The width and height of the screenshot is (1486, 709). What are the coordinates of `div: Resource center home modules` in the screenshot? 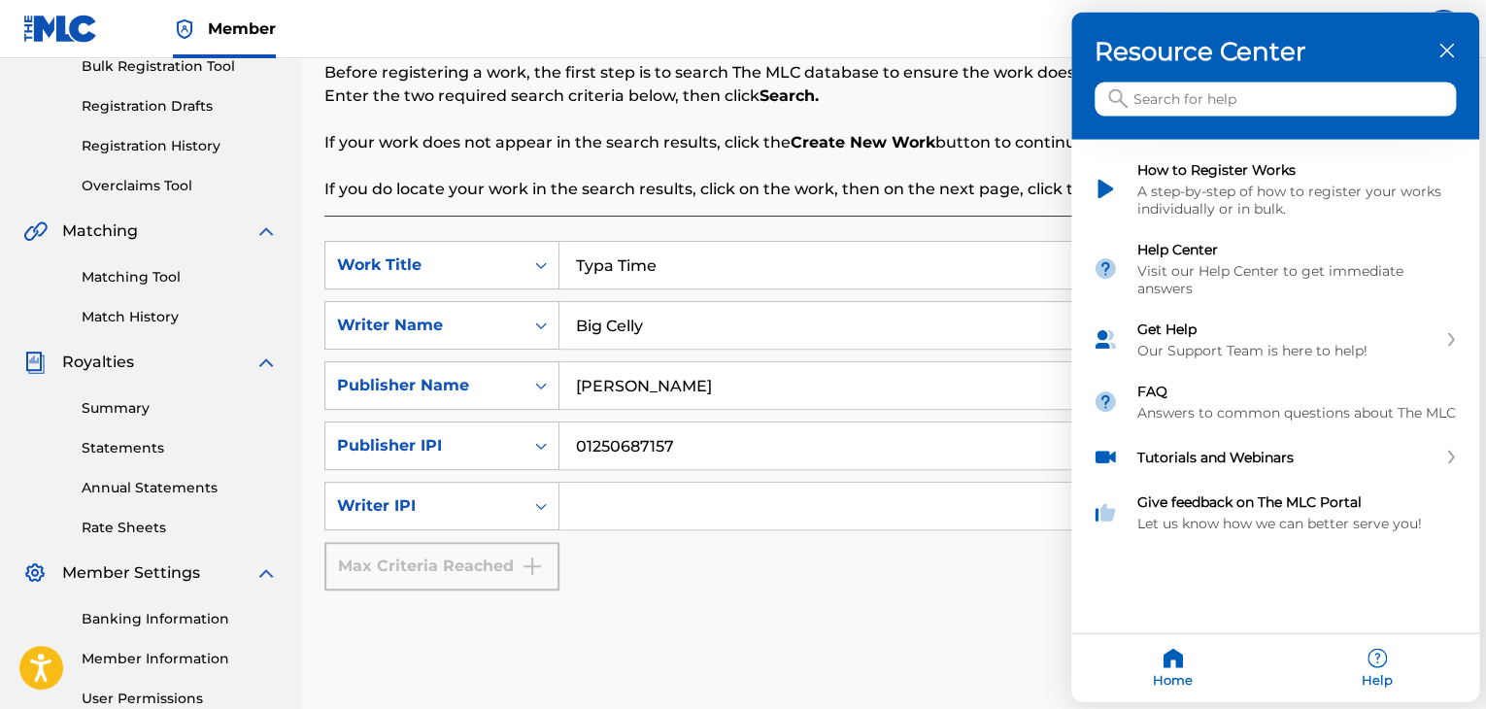 It's located at (1276, 342).